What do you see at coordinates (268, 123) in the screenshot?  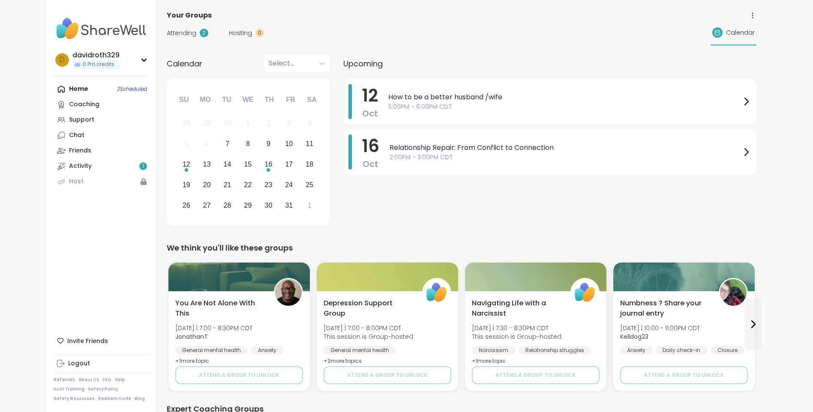 I see `div: Not available Thursday, October 2nd, 2025` at bounding box center [268, 123].